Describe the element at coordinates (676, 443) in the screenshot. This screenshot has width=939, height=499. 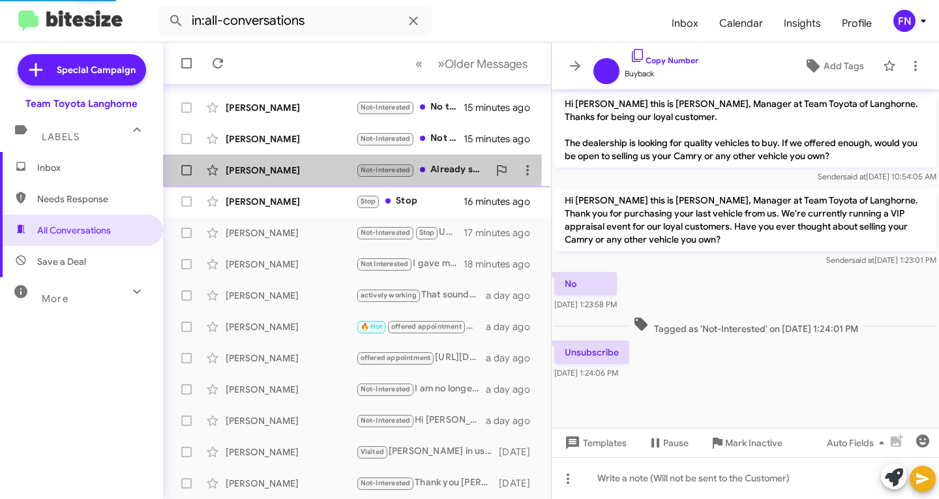
I see `span: Pause` at that location.